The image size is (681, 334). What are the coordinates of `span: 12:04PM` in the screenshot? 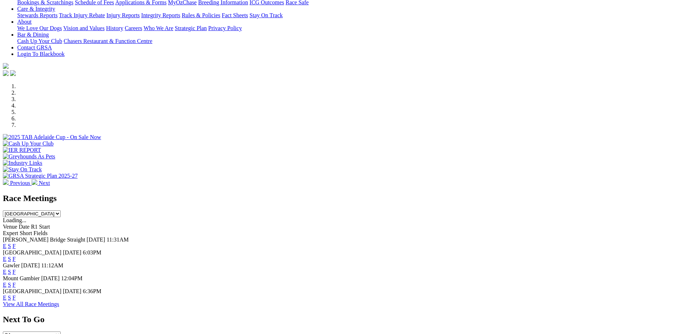 It's located at (72, 278).